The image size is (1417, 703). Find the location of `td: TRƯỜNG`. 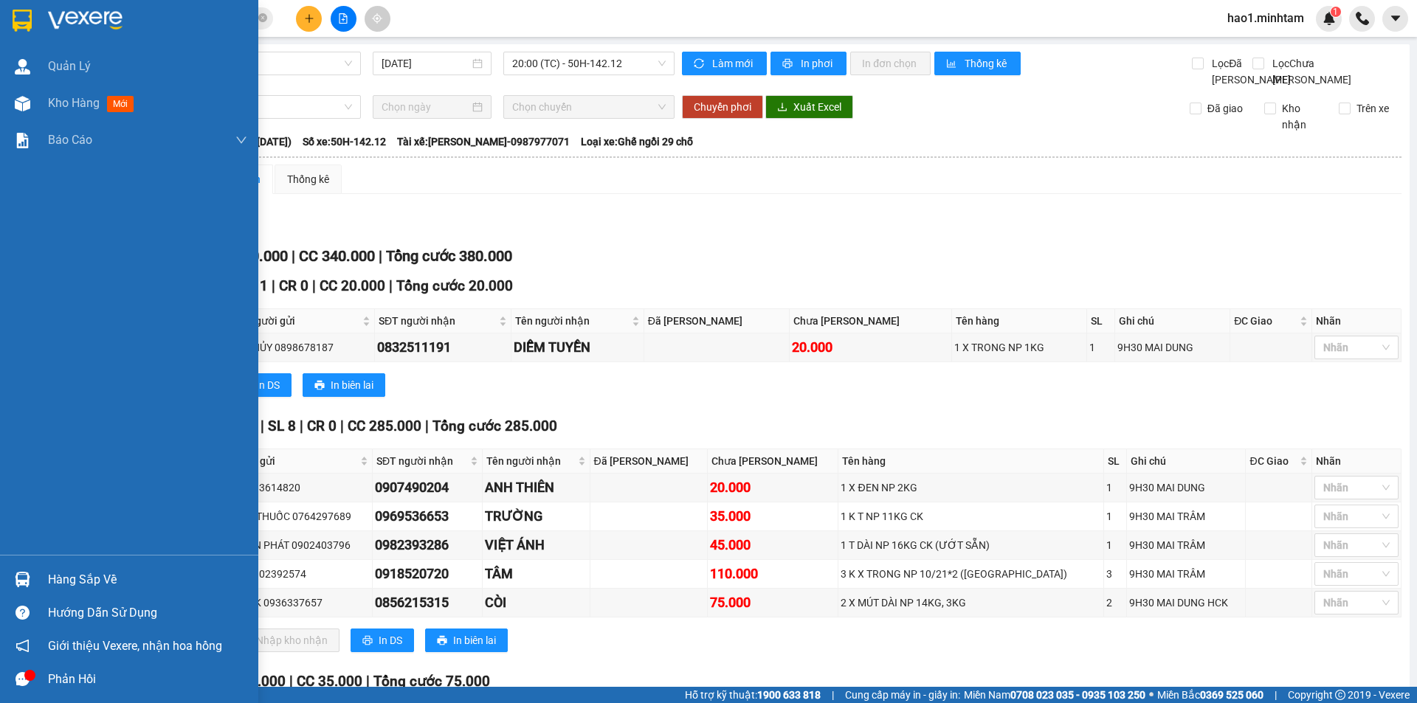

td: TRƯỜNG is located at coordinates (536, 517).